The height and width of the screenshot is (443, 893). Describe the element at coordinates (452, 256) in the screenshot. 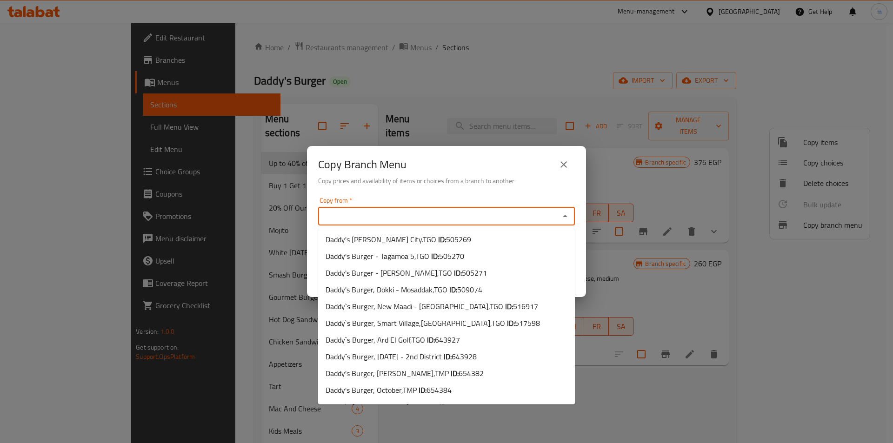

I see `span: 505270` at that location.